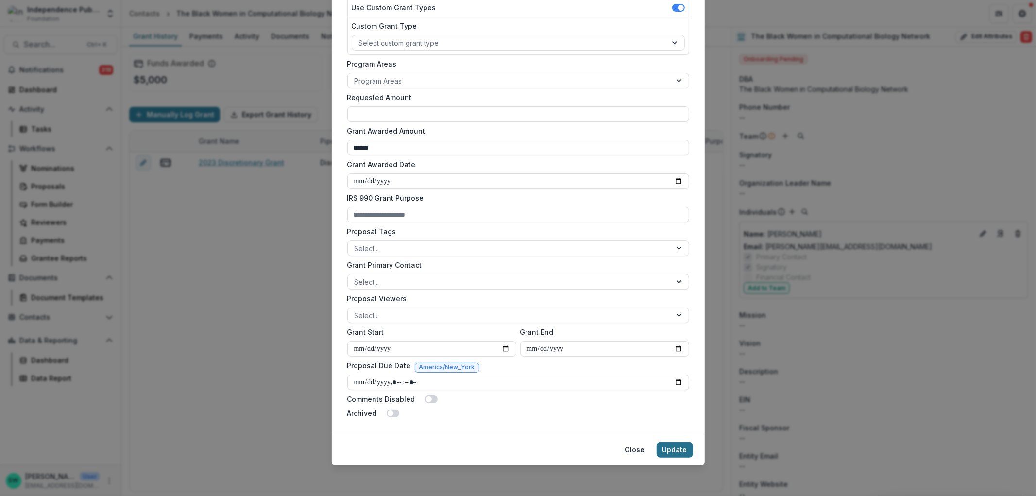  I want to click on label: Grant Awarded Amount, so click(515, 131).